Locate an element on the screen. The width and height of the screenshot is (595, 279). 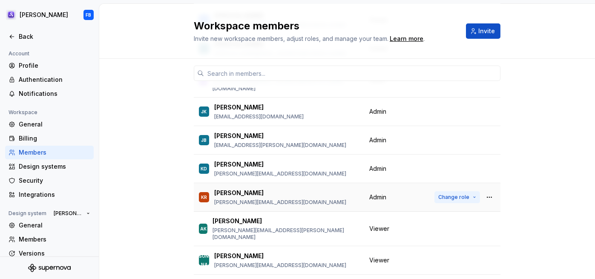
button: Invite is located at coordinates (483, 31).